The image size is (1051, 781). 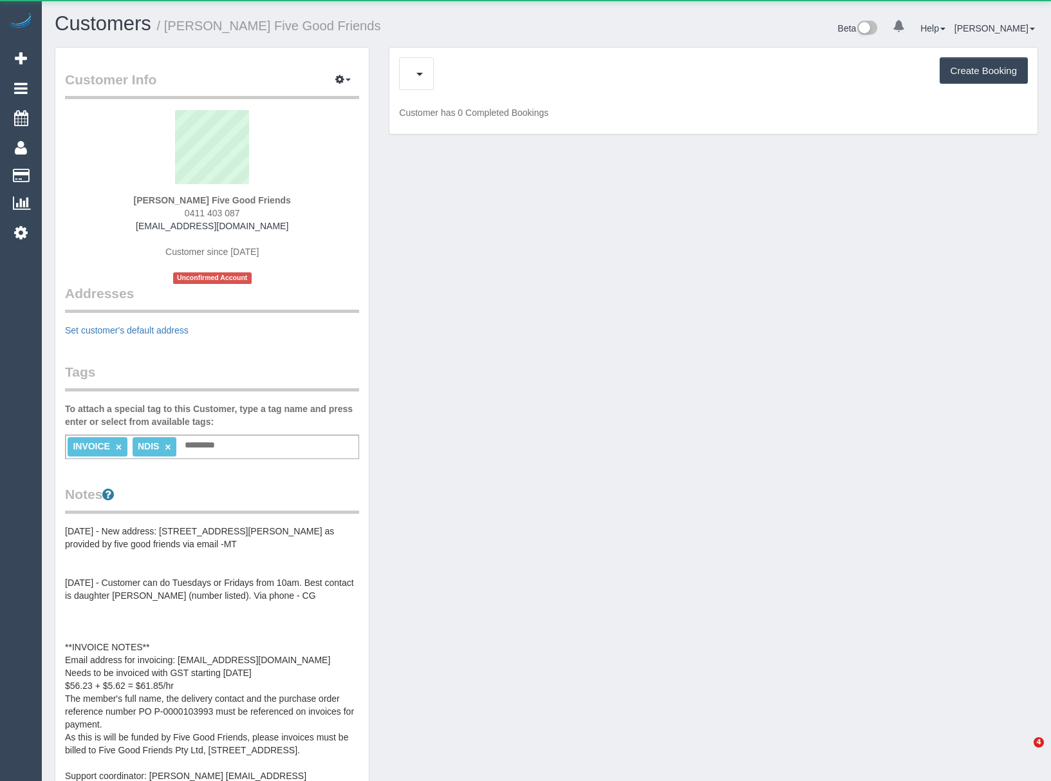 I want to click on span: 4, so click(x=1039, y=742).